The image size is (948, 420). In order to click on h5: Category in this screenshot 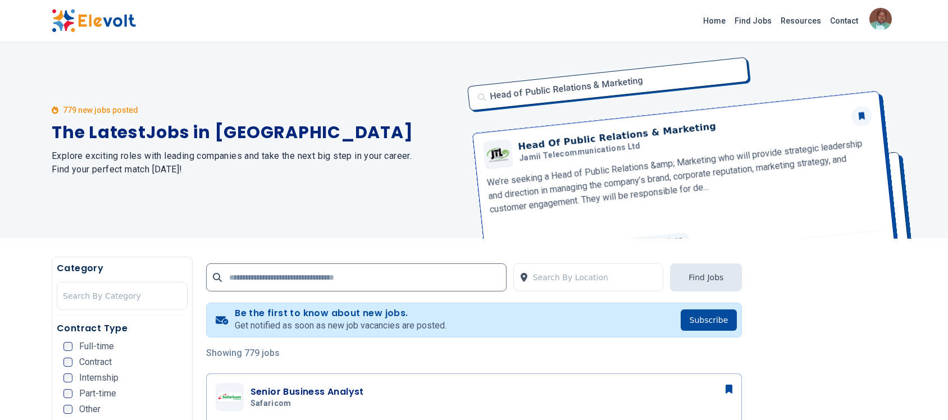, I will do `click(122, 268)`.